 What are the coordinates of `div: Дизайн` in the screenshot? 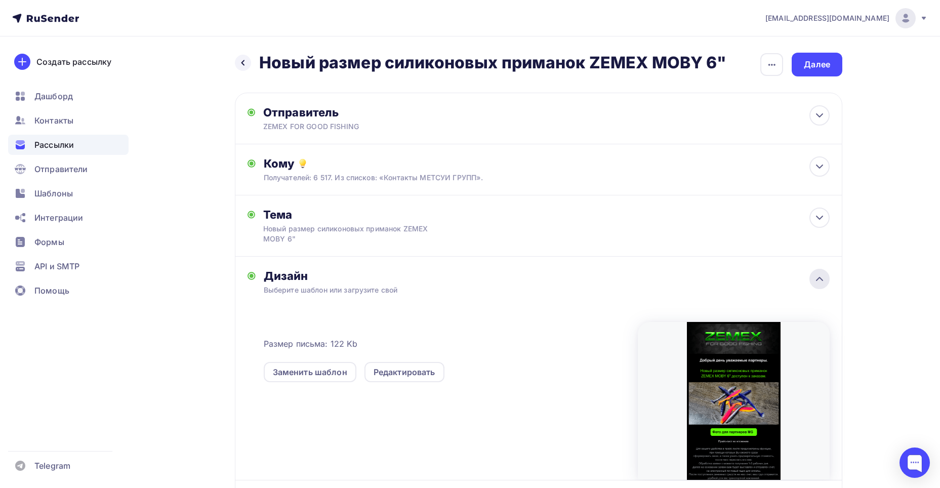 It's located at (546, 276).